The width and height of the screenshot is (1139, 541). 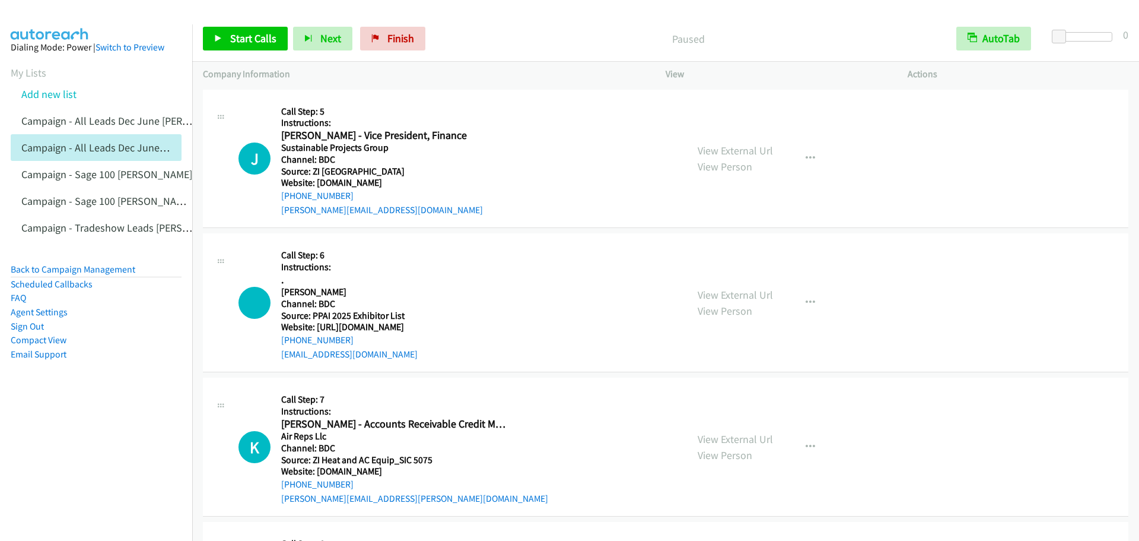 I want to click on a: Scheduled Callbacks, so click(x=52, y=284).